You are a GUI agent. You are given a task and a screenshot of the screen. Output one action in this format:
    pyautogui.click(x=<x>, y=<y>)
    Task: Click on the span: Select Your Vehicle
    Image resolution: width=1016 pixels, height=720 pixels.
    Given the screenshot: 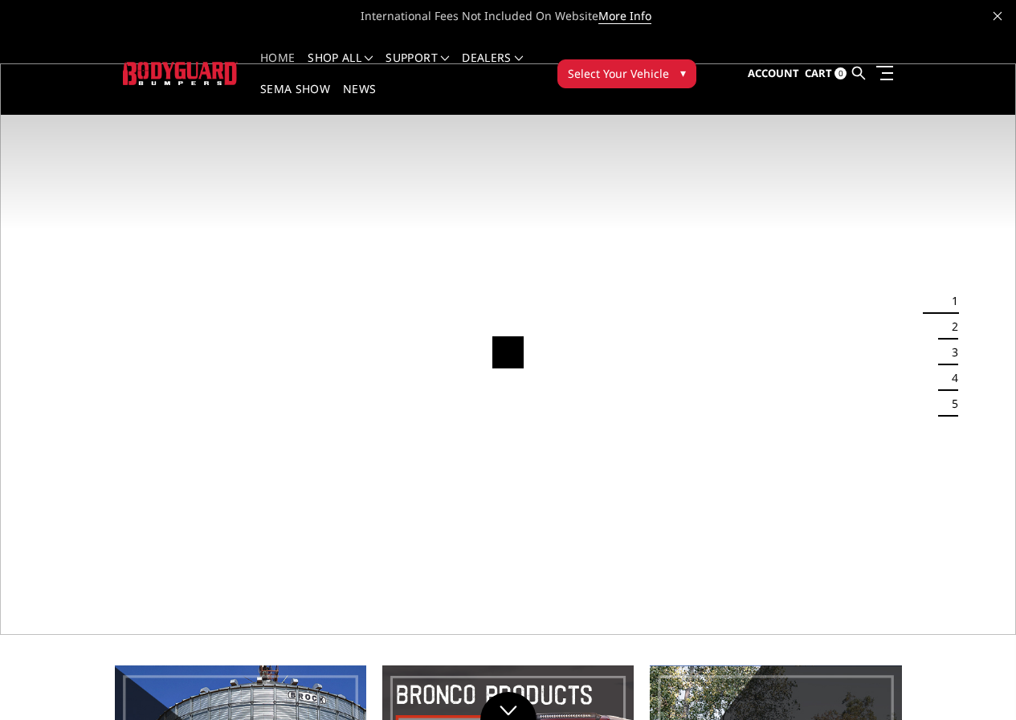 What is the action you would take?
    pyautogui.click(x=618, y=73)
    